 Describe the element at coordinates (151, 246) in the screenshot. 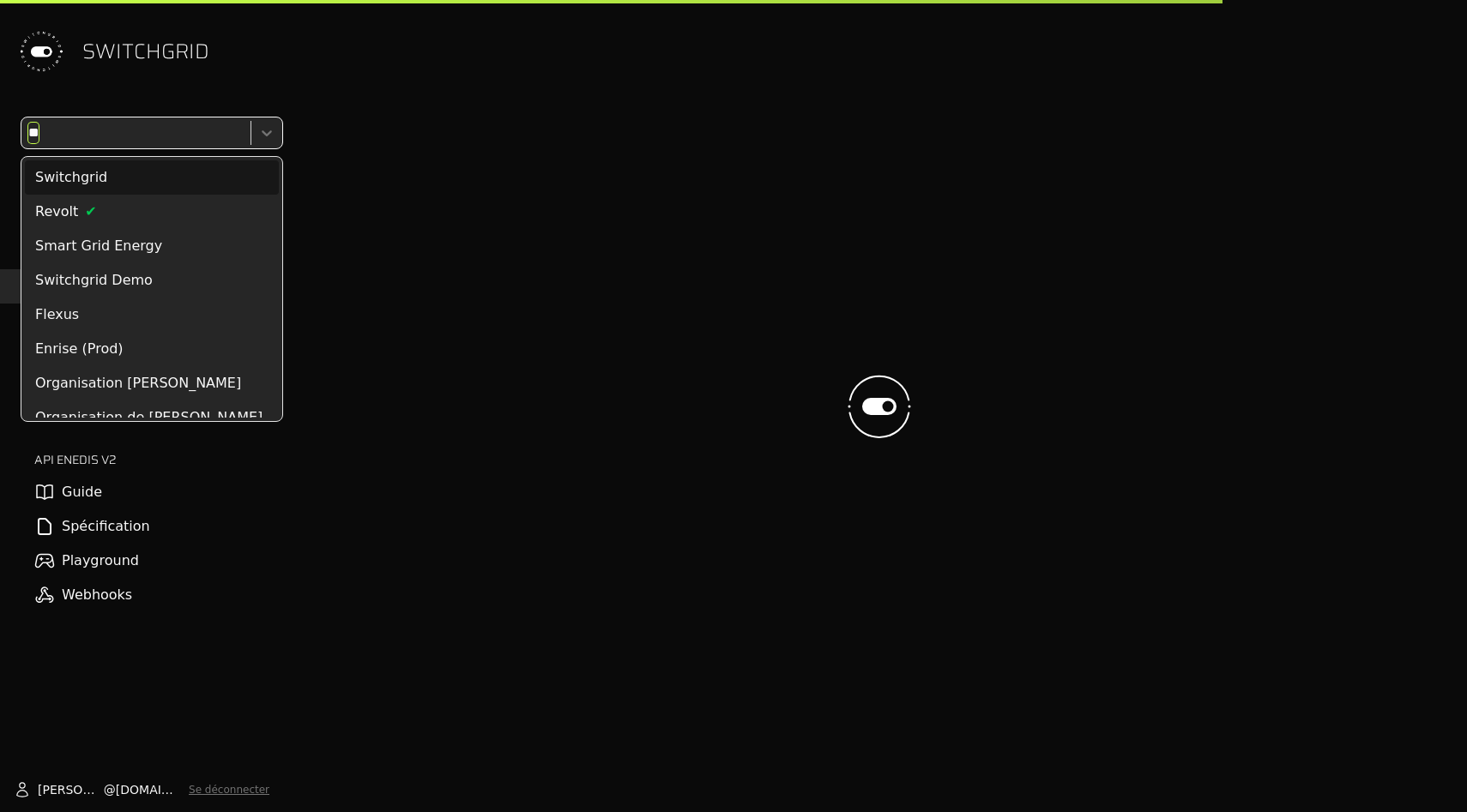

I see `div: Smart Grid Energy` at that location.